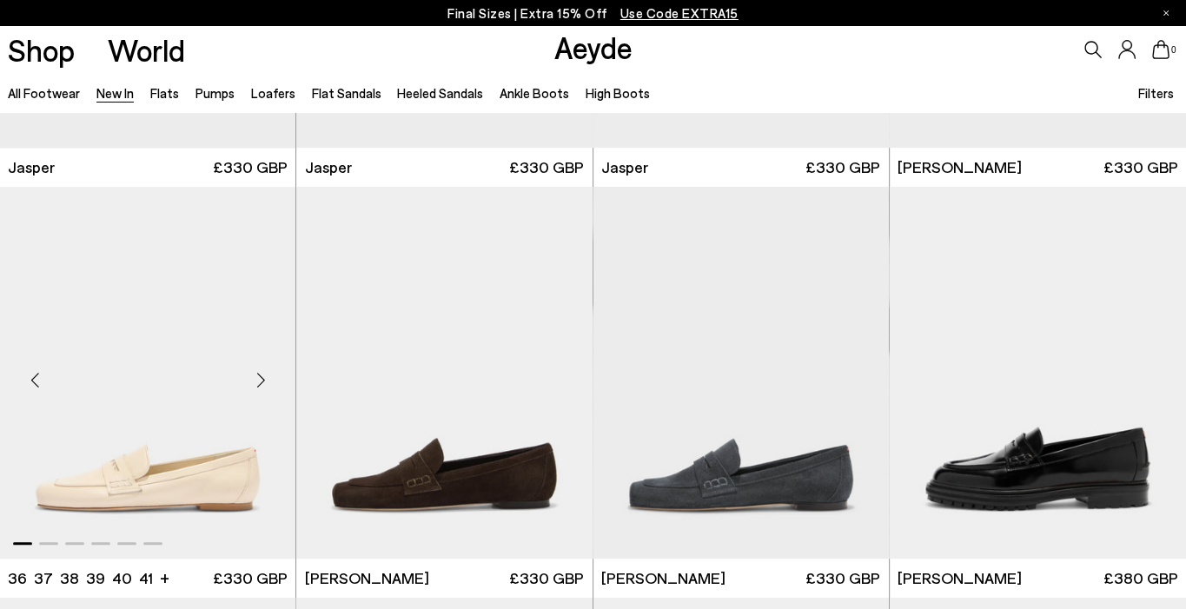  I want to click on img: Lana Moccasin Loafers, so click(443, 373).